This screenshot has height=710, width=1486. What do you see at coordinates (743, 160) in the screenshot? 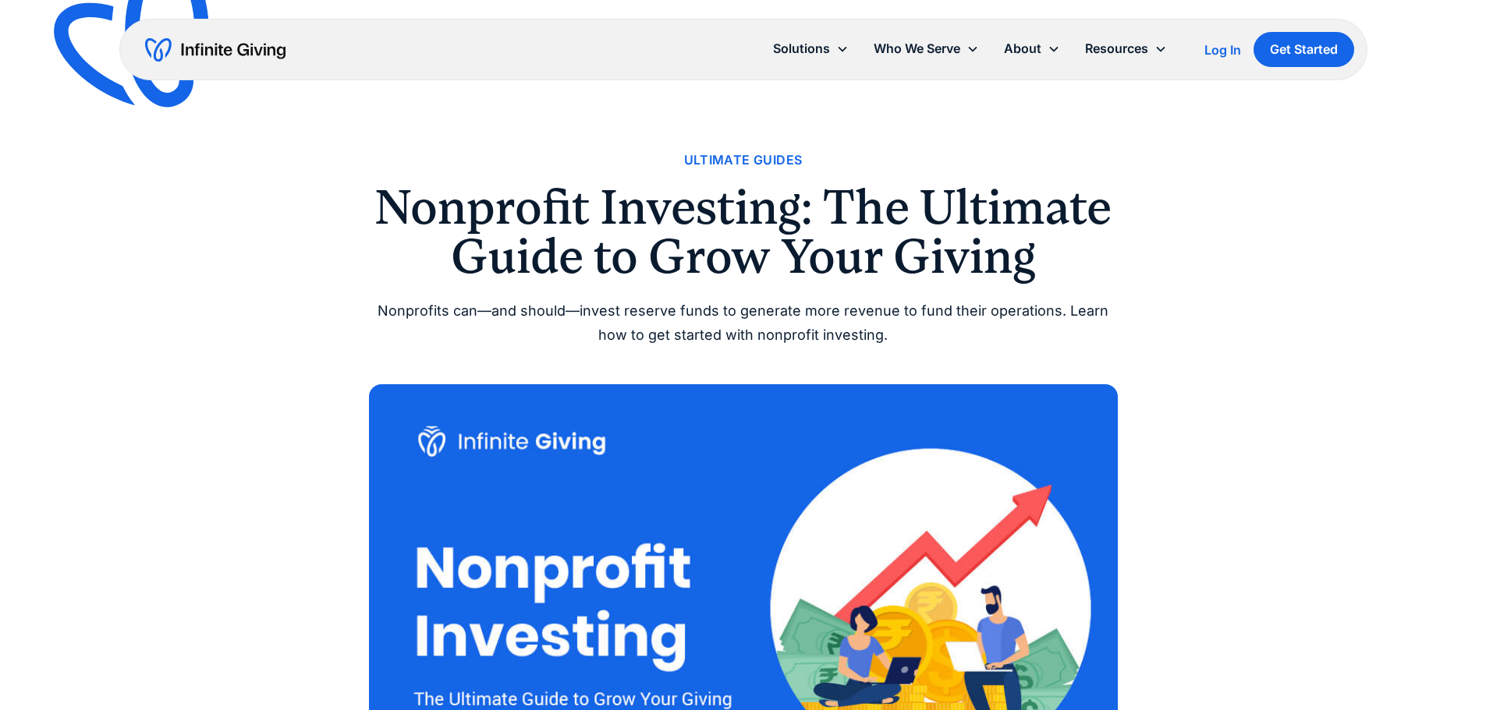
I see `div: Ultimate Guides` at bounding box center [743, 160].